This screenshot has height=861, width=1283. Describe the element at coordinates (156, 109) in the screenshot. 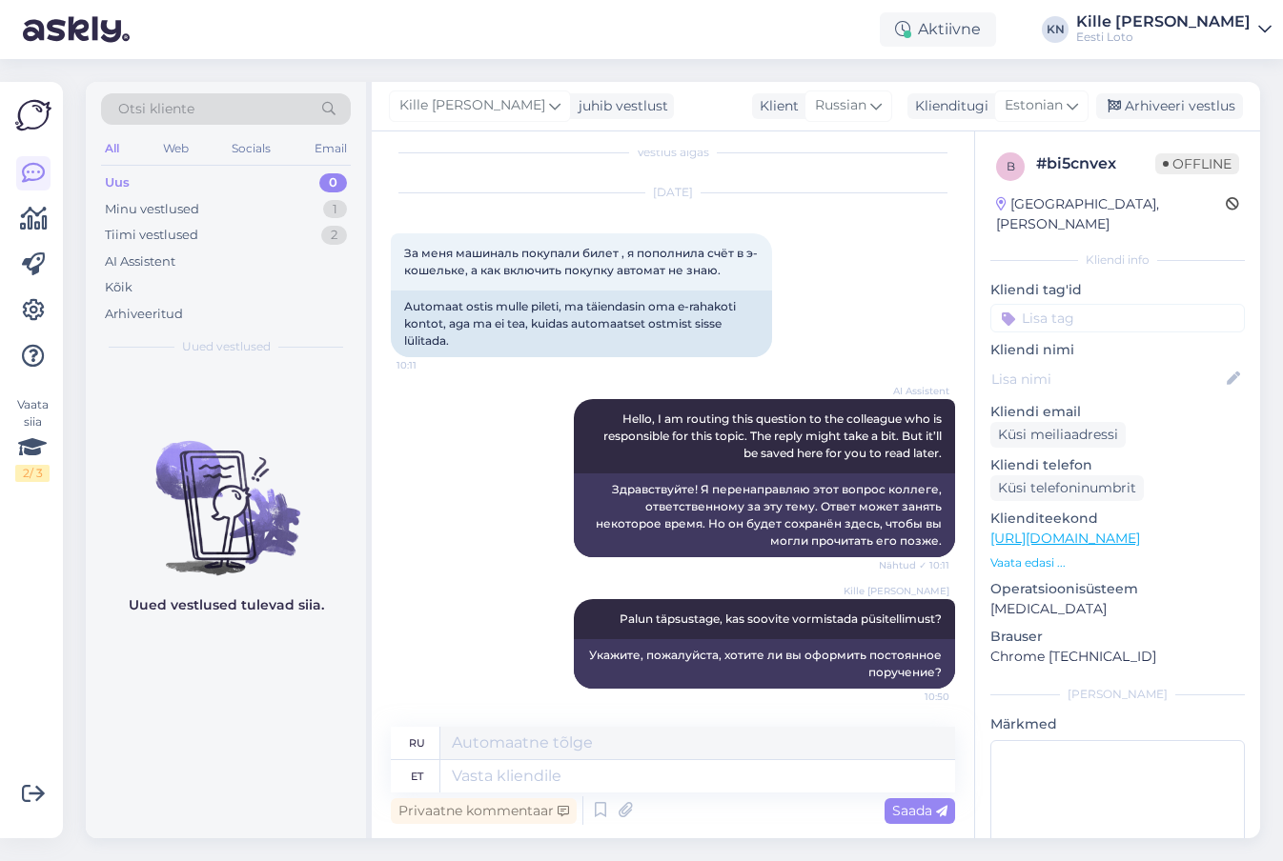

I see `span: Otsi kliente` at that location.